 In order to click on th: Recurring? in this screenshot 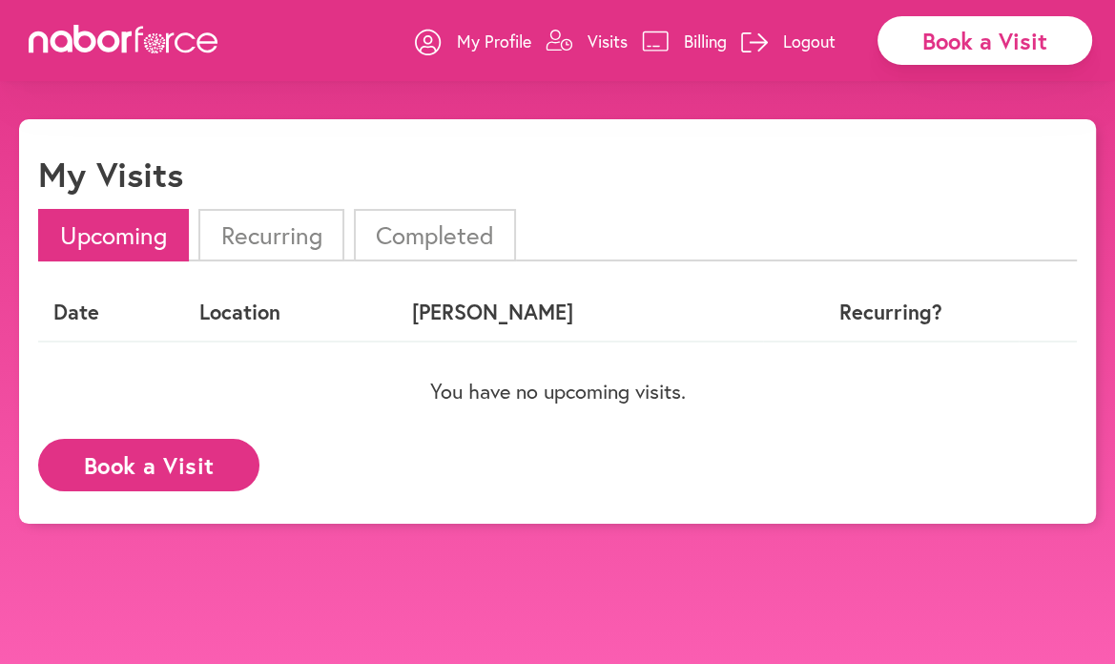, I will do `click(890, 312)`.